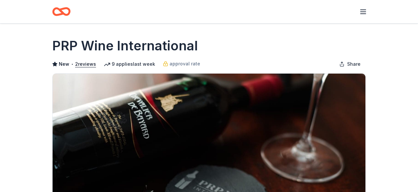 This screenshot has height=192, width=418. Describe the element at coordinates (129, 64) in the screenshot. I see `div: 9 applies last week` at that location.